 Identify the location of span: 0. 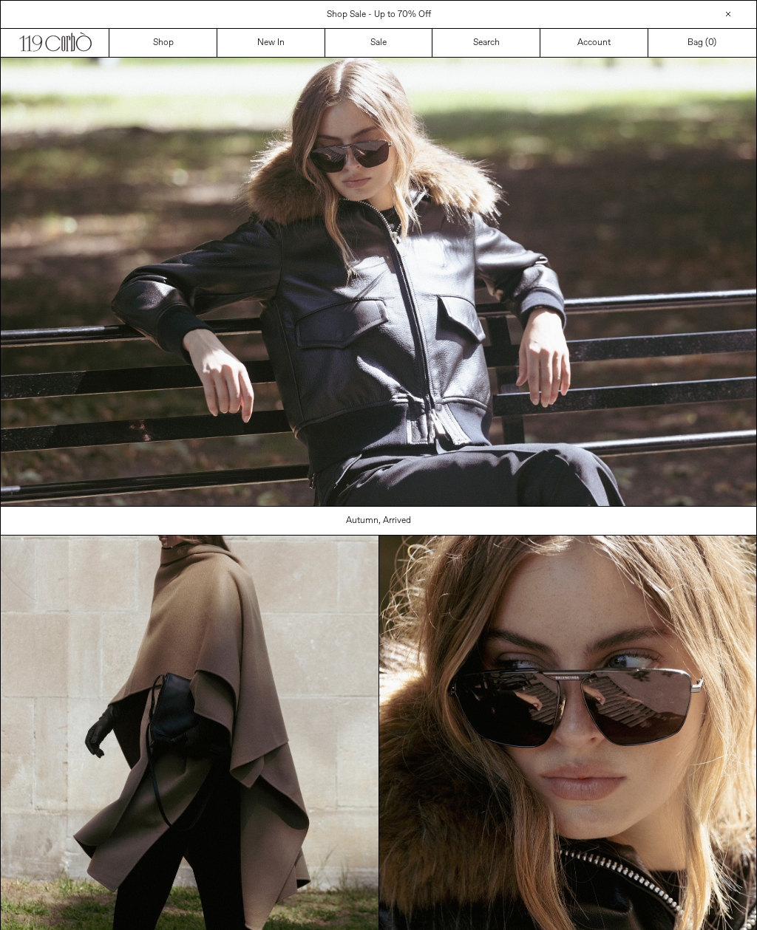
(710, 43).